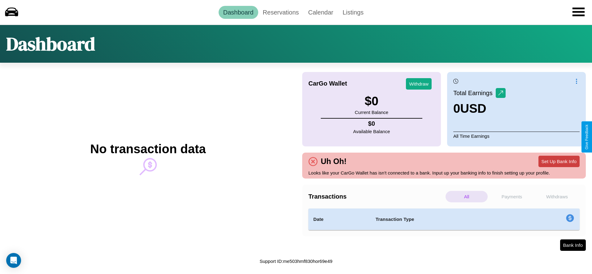 This screenshot has height=274, width=592. Describe the element at coordinates (238, 12) in the screenshot. I see `a: Dashboard` at that location.